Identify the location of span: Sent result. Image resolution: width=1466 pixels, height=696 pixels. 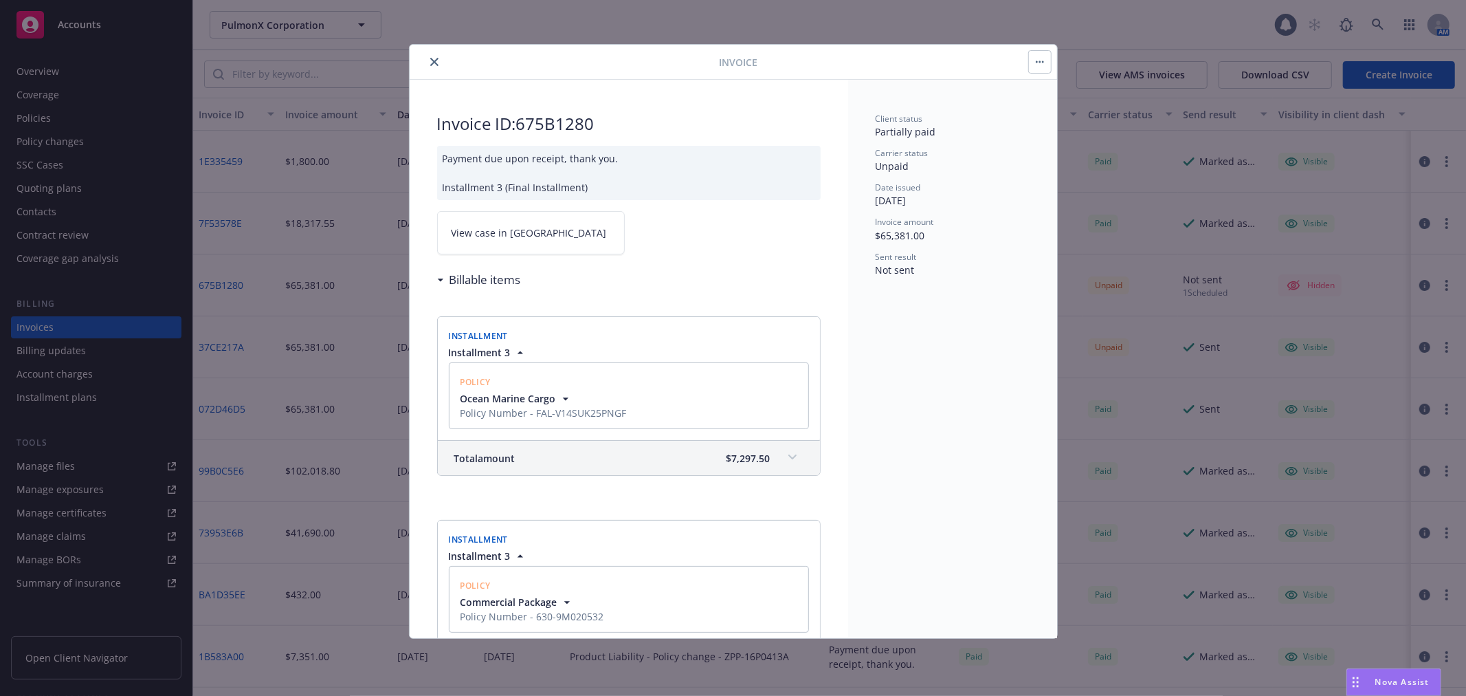
(896, 256).